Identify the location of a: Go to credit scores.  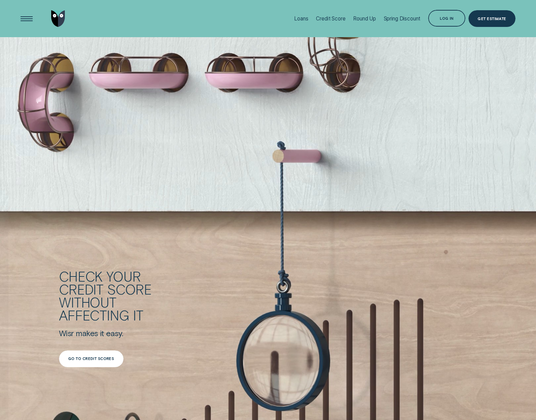
(91, 359).